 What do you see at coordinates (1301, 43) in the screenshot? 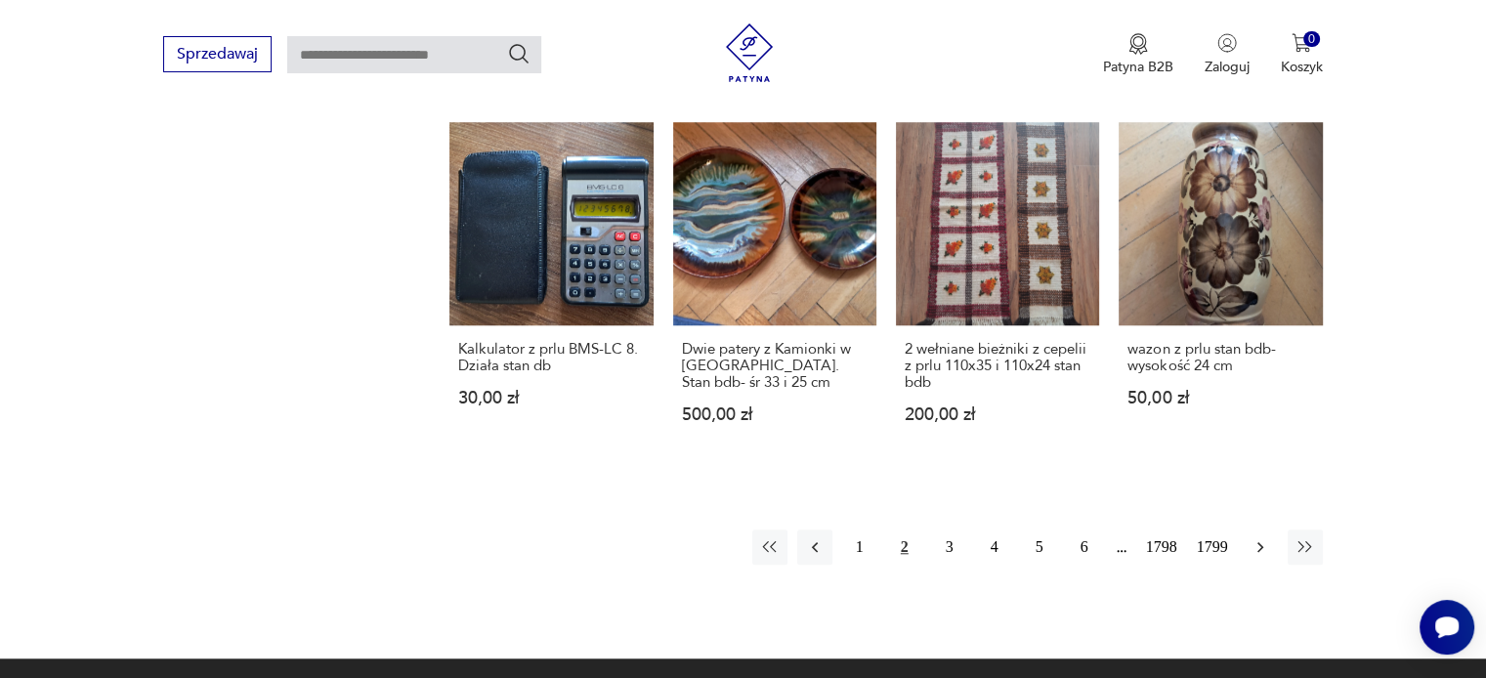
I see `img: Ikona koszyka` at bounding box center [1301, 43].